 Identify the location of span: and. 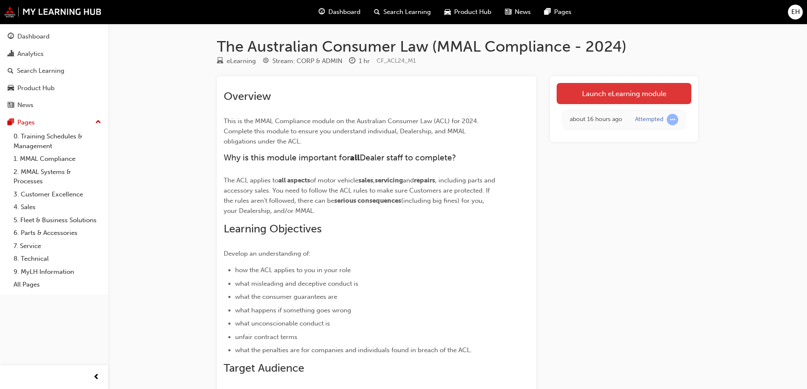
(408, 180).